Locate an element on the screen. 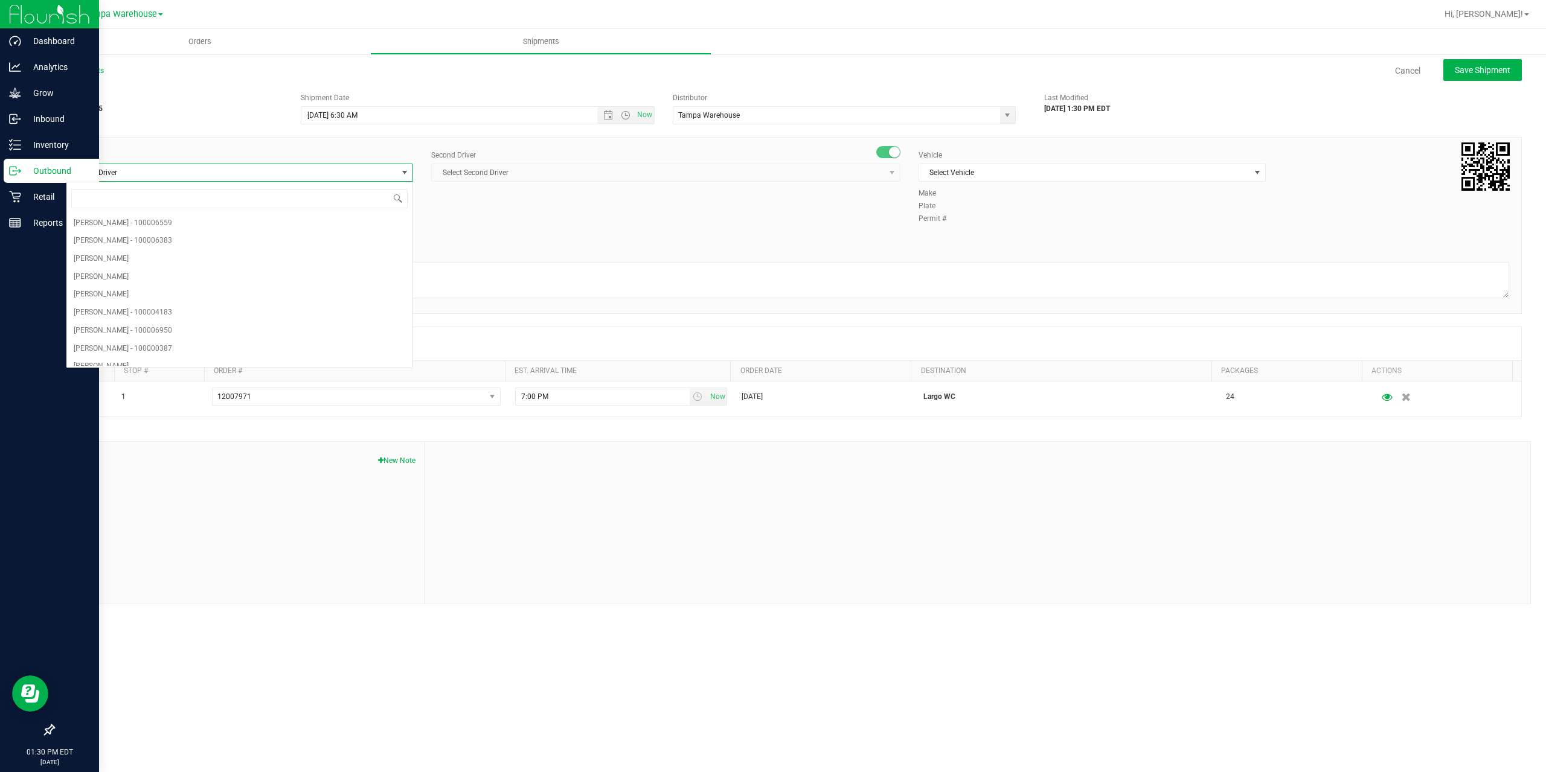 The image size is (1546, 772). a: Order # is located at coordinates (228, 371).